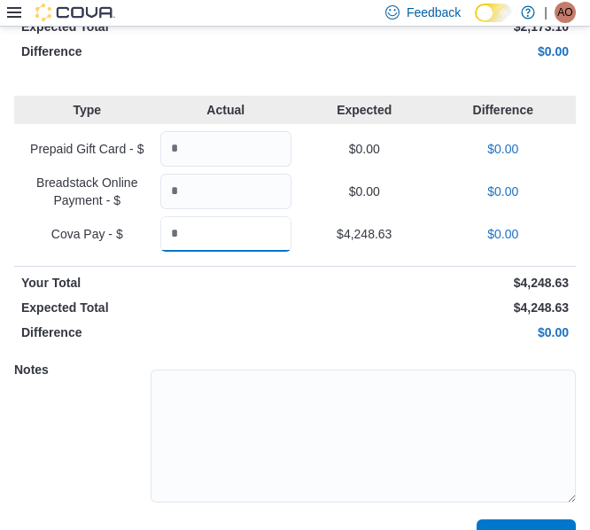  Describe the element at coordinates (81, 370) in the screenshot. I see `h5: Notes` at that location.